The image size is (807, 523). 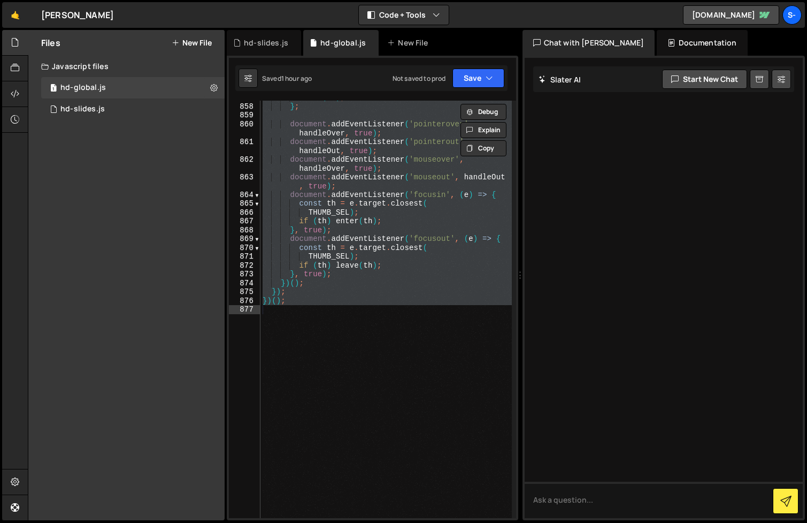 What do you see at coordinates (297, 78) in the screenshot?
I see `div: 1 hour ago` at bounding box center [297, 78].